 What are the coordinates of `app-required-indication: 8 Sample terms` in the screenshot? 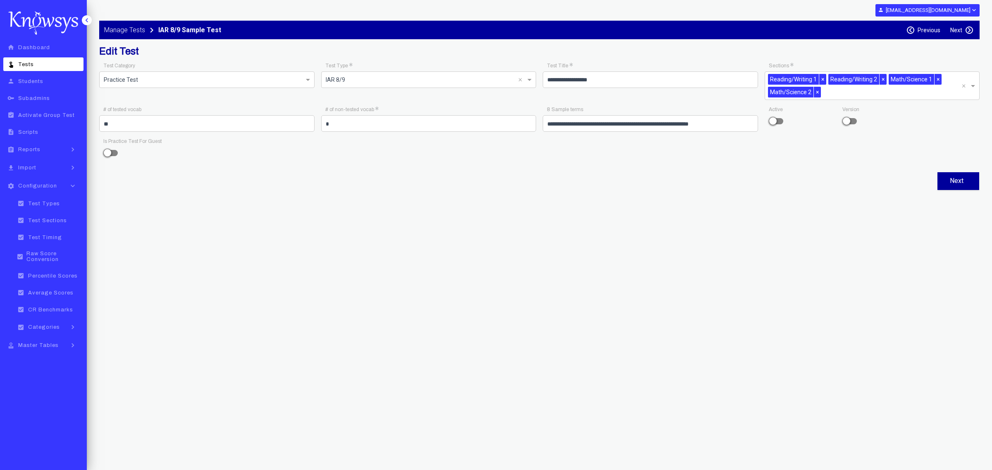 It's located at (565, 109).